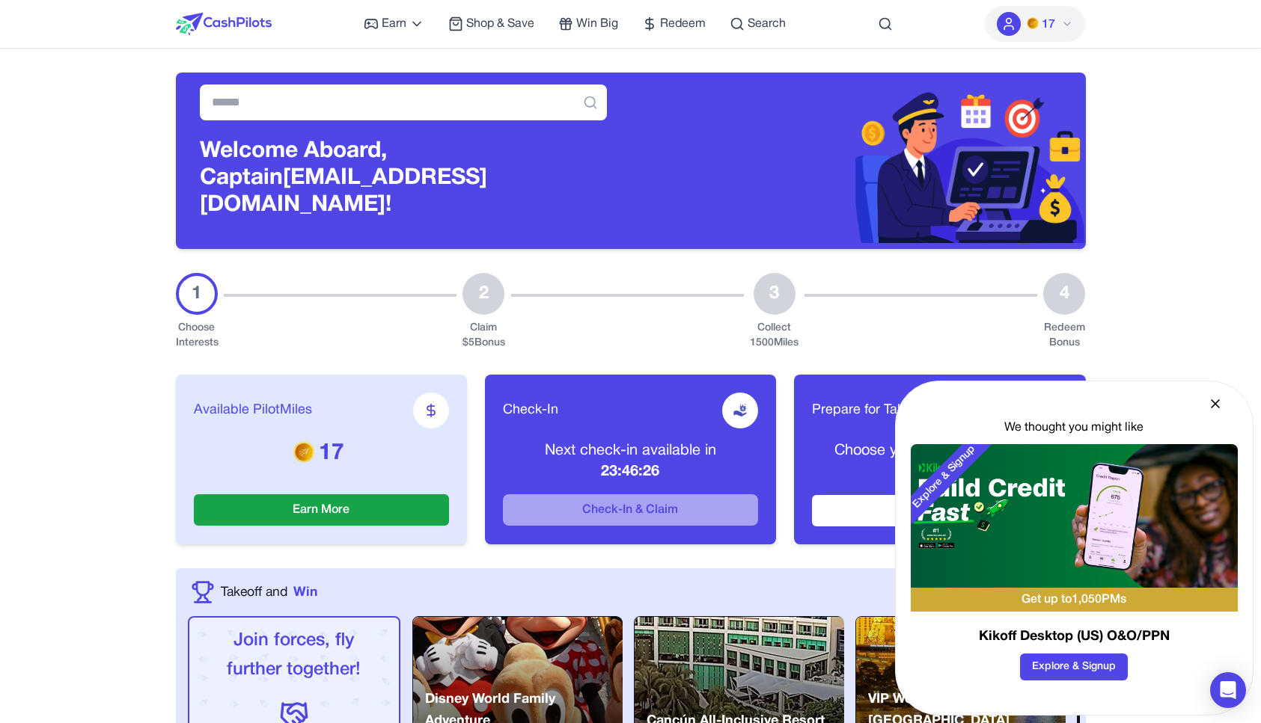  I want to click on div: Collect 1500 Miles, so click(774, 336).